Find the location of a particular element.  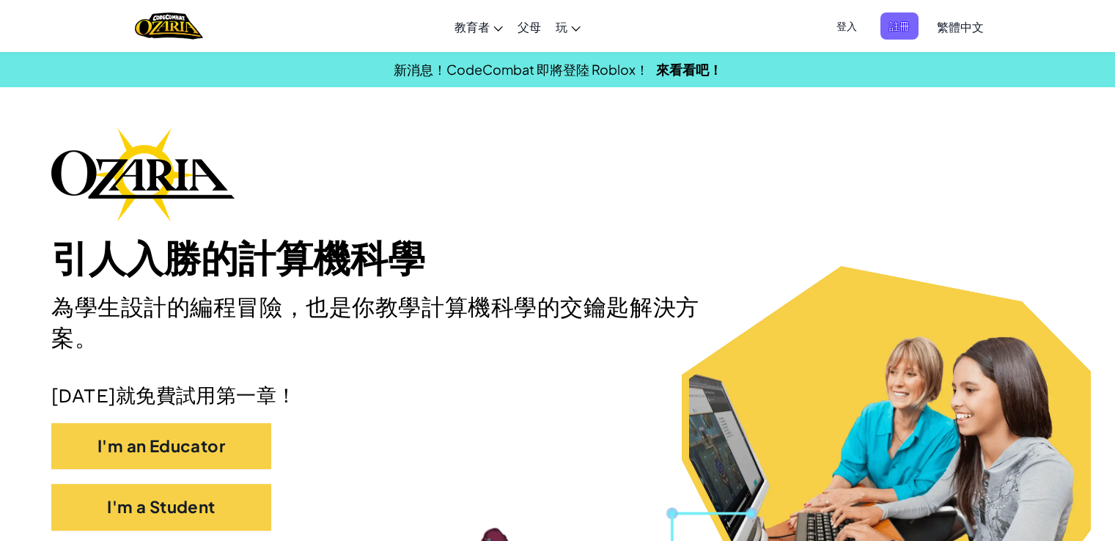

span: 新消息！CodeCombat 即將登陸 Roblox！ is located at coordinates (521, 69).